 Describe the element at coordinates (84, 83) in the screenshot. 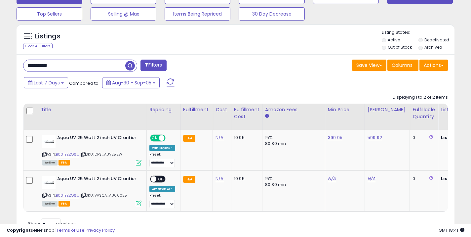

I see `span: Compared to:` at that location.